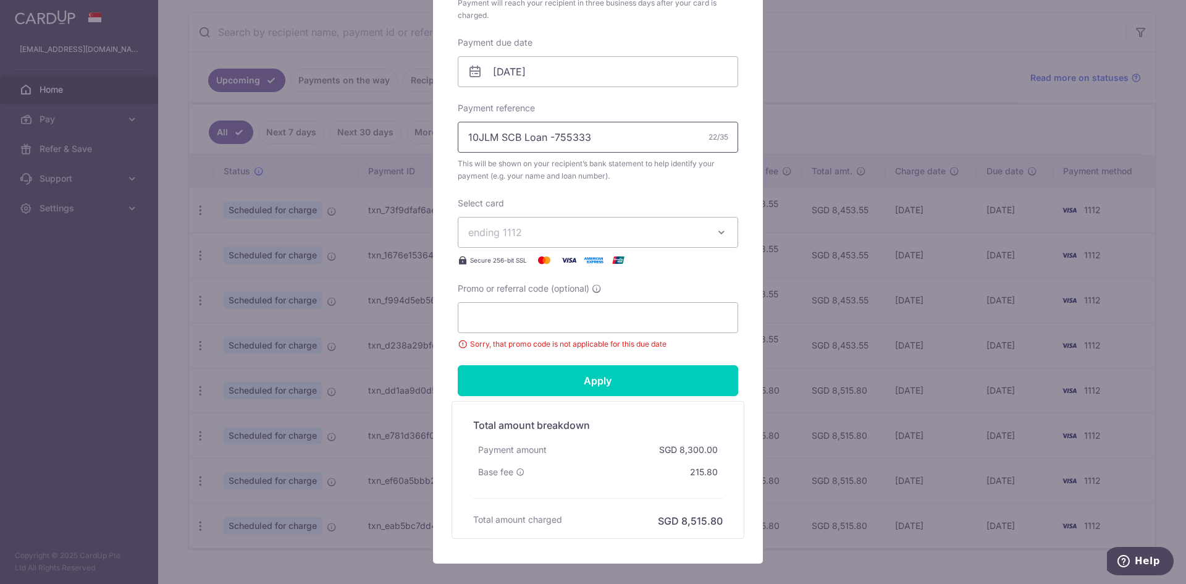 This screenshot has width=1186, height=584. I want to click on span: This will be shown on your recipient’s bank statement to help identify your payment (e.g. your na..., so click(598, 170).